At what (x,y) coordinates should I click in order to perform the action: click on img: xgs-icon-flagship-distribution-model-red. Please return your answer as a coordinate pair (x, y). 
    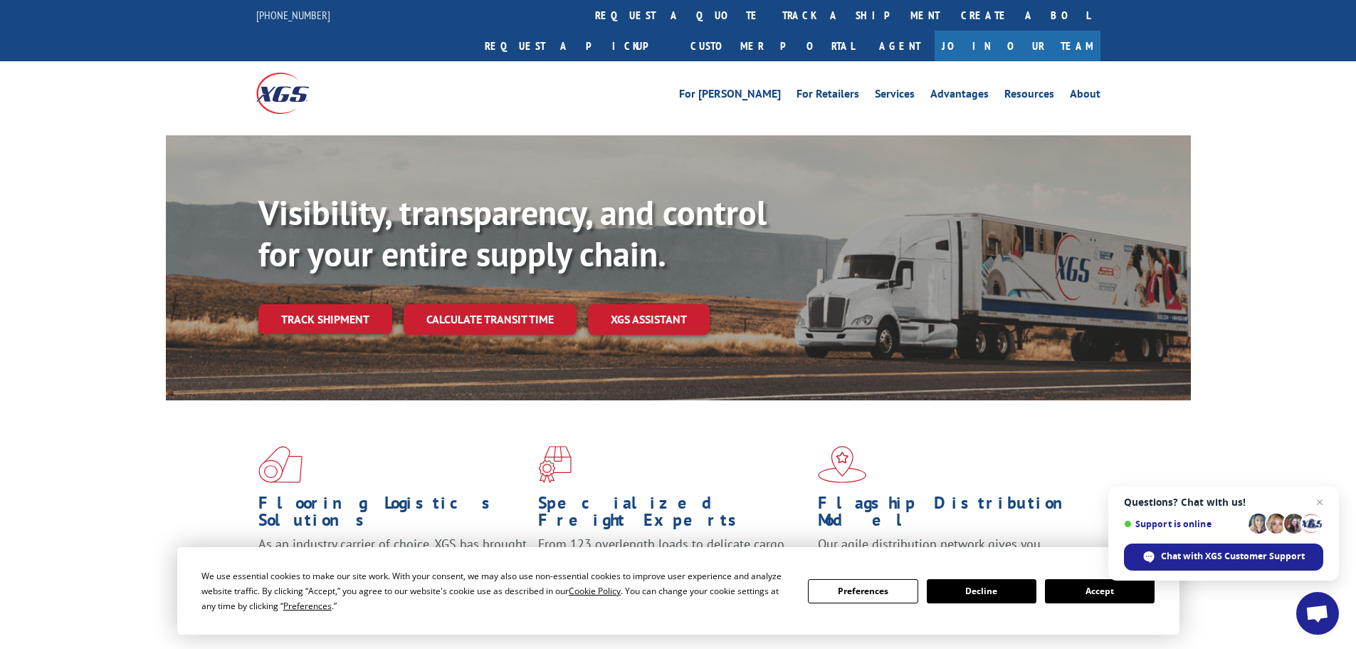
    Looking at the image, I should click on (842, 464).